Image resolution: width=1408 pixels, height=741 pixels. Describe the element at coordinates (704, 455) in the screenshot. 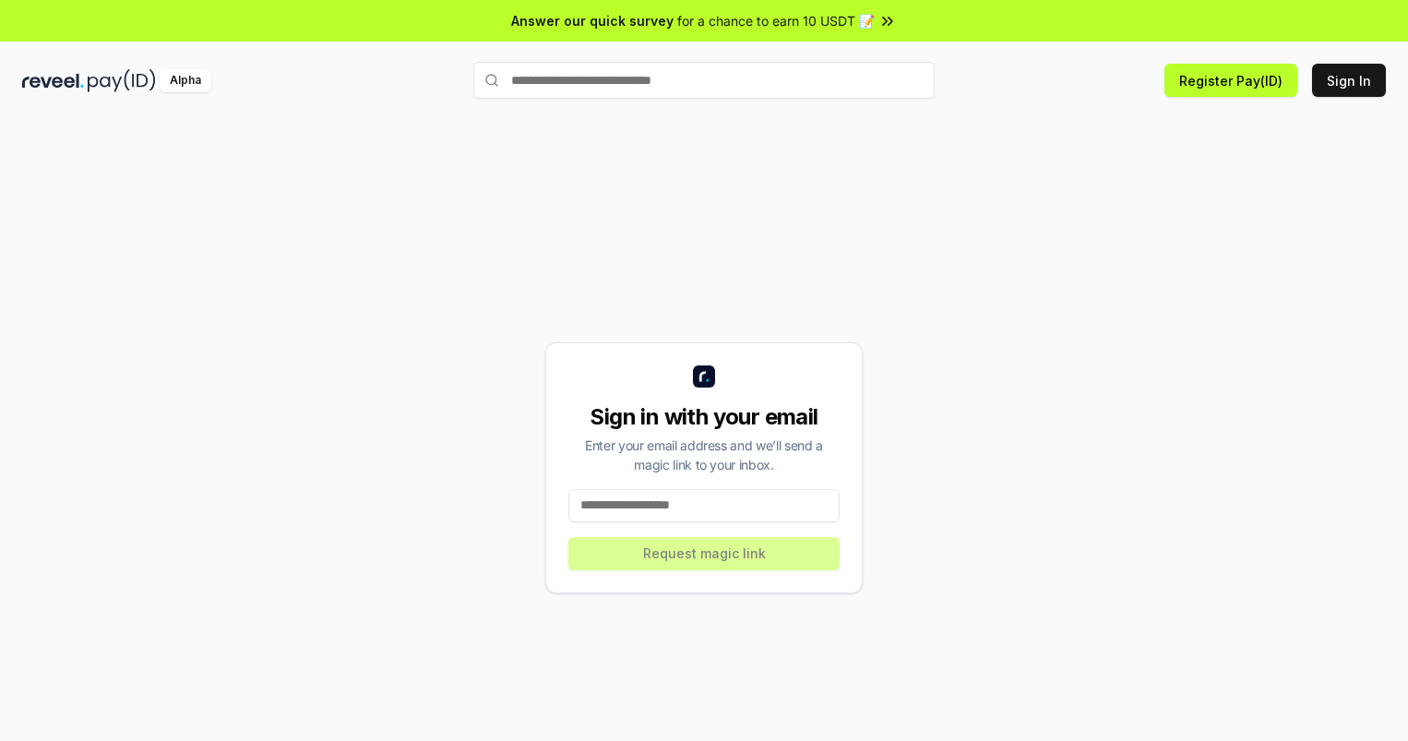

I see `div: Enter your email address and we’ll send a magic link to your inbox.` at that location.